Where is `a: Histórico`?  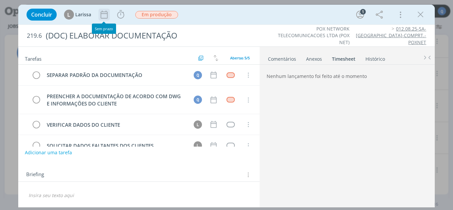
a: Histórico is located at coordinates (375, 57).